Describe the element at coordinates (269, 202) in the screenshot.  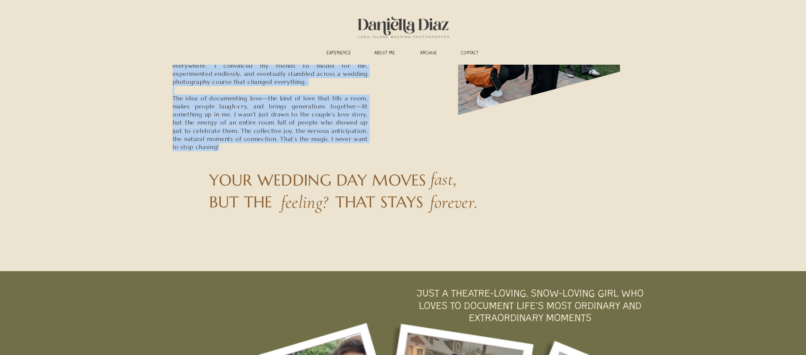
I see `h2: BUT THE` at that location.